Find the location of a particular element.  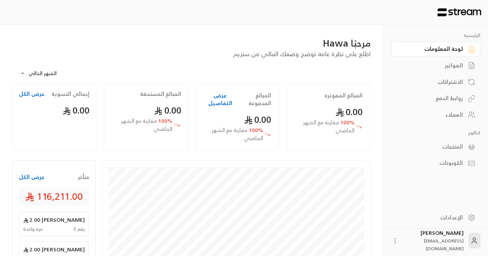

a: المنتجات is located at coordinates (435, 147).